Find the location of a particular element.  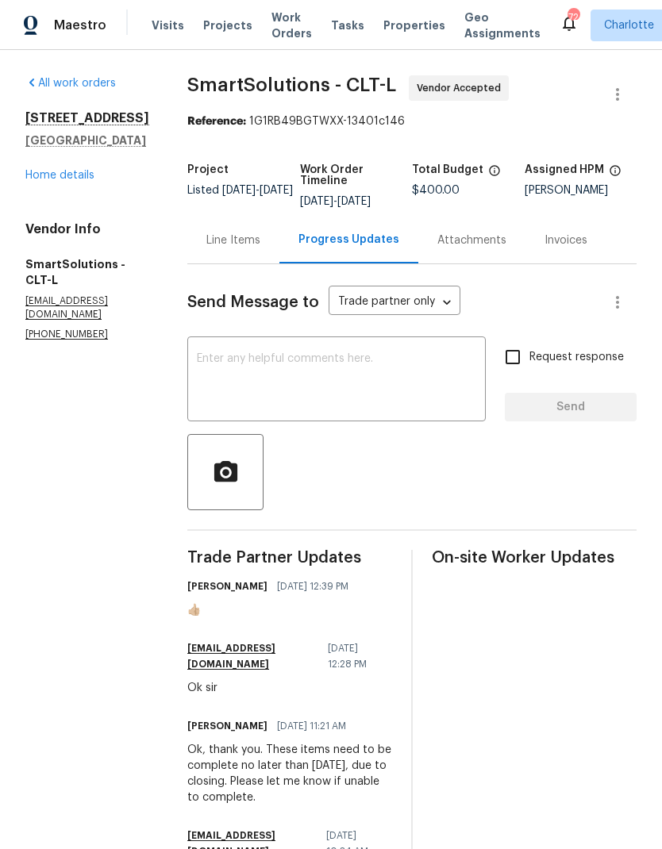

b: Reference: is located at coordinates (217, 121).